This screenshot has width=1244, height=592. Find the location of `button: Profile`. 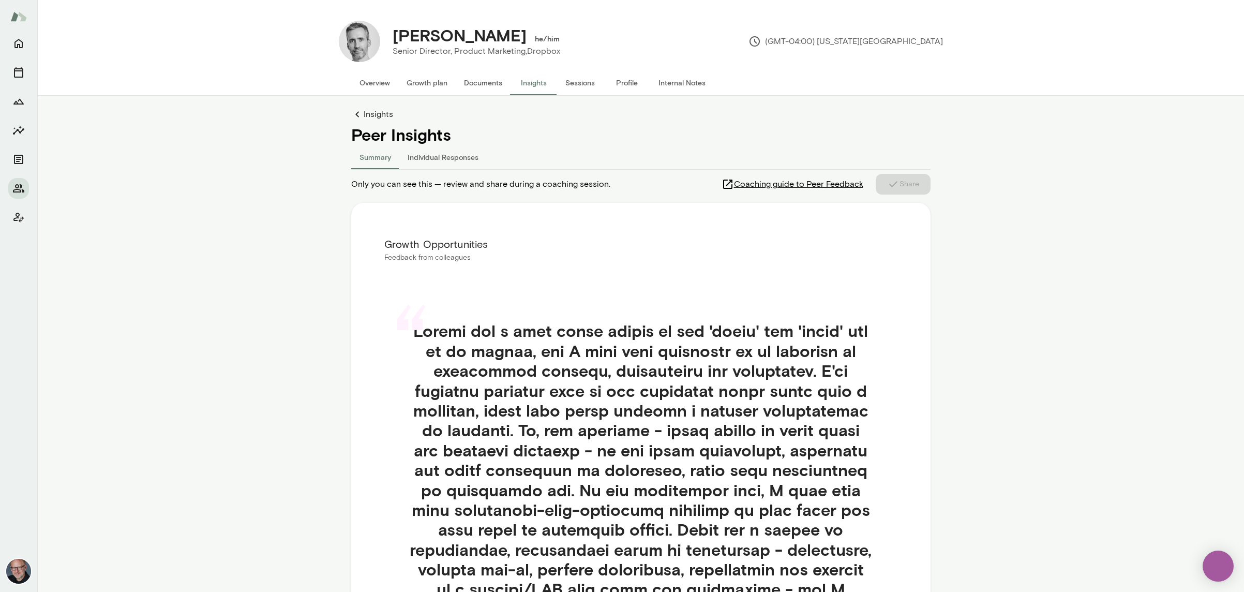

button: Profile is located at coordinates (627, 83).